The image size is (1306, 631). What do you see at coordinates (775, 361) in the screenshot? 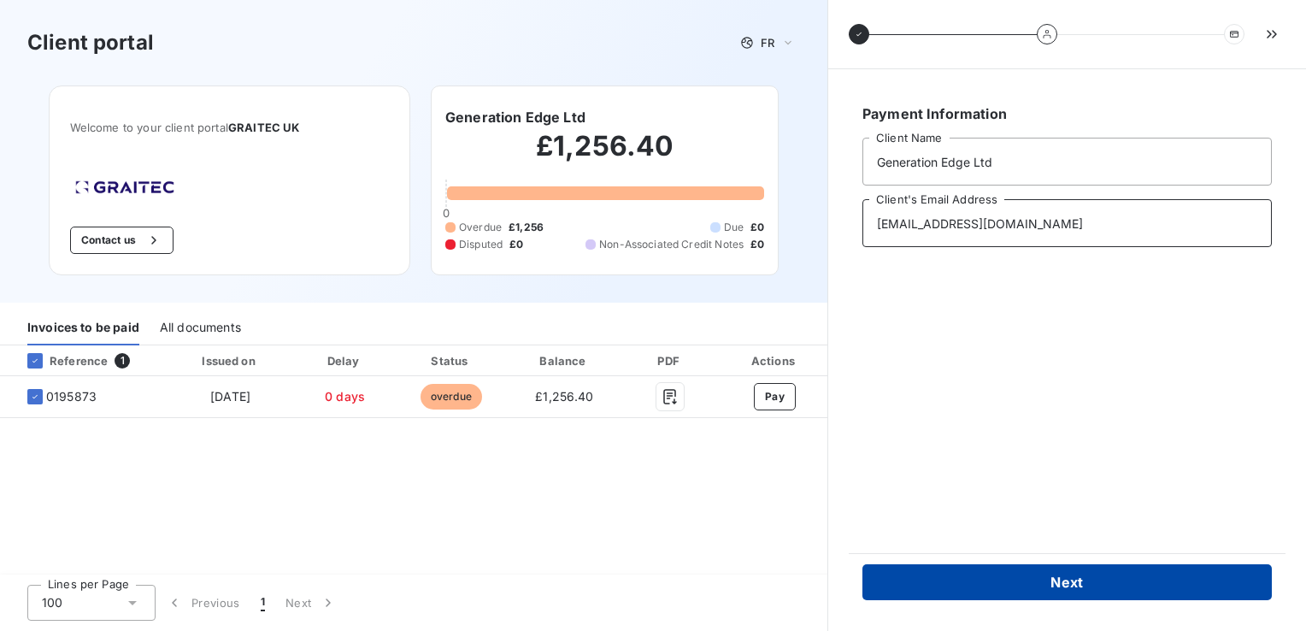
I see `div: Actions` at bounding box center [775, 361].